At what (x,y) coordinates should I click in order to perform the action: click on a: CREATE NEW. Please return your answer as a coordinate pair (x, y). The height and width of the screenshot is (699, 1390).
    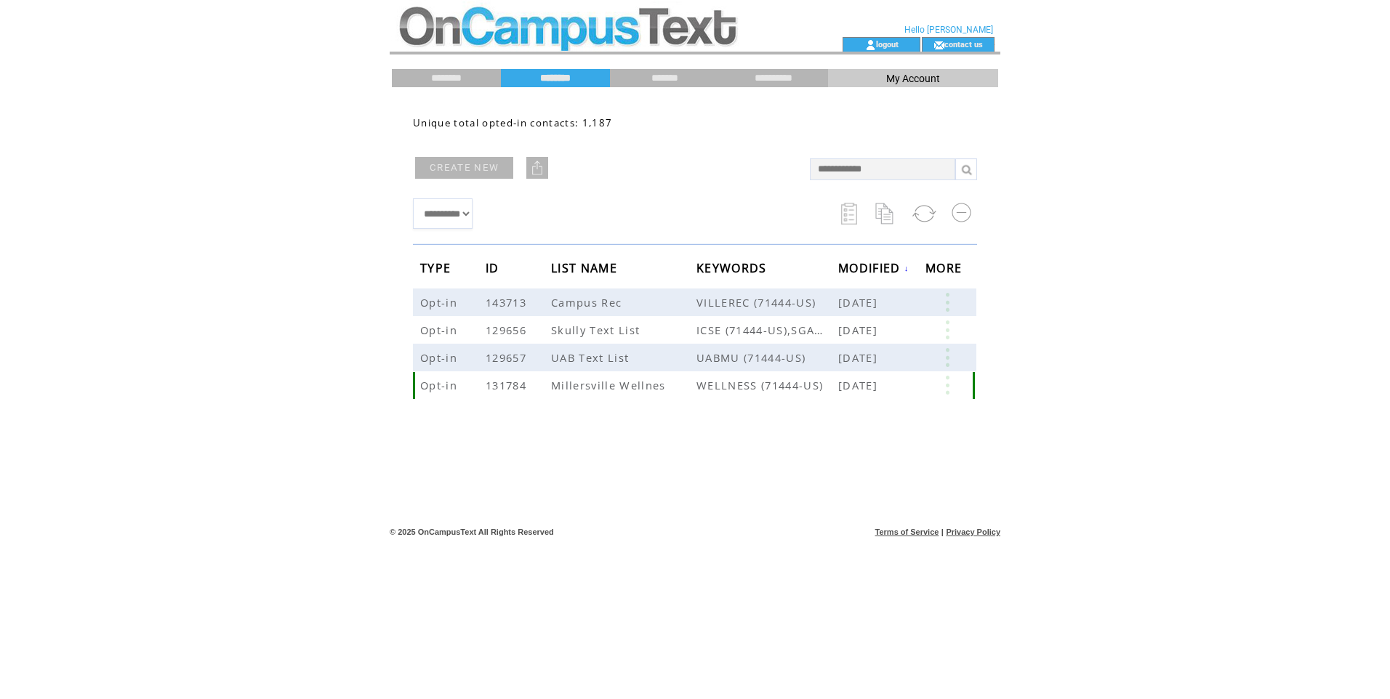
    Looking at the image, I should click on (464, 168).